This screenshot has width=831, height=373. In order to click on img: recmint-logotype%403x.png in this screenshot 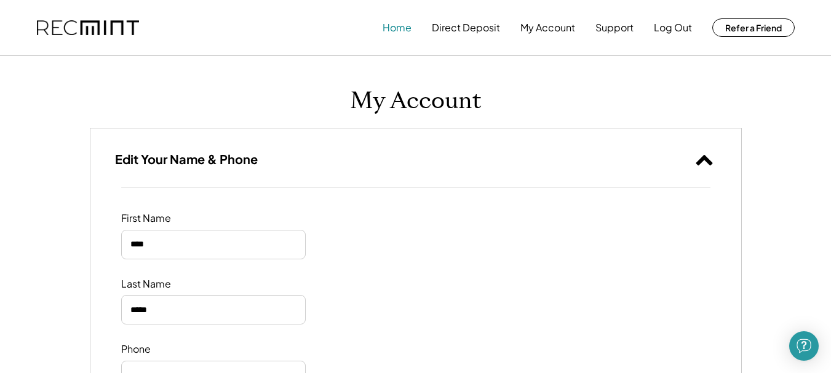, I will do `click(88, 28)`.